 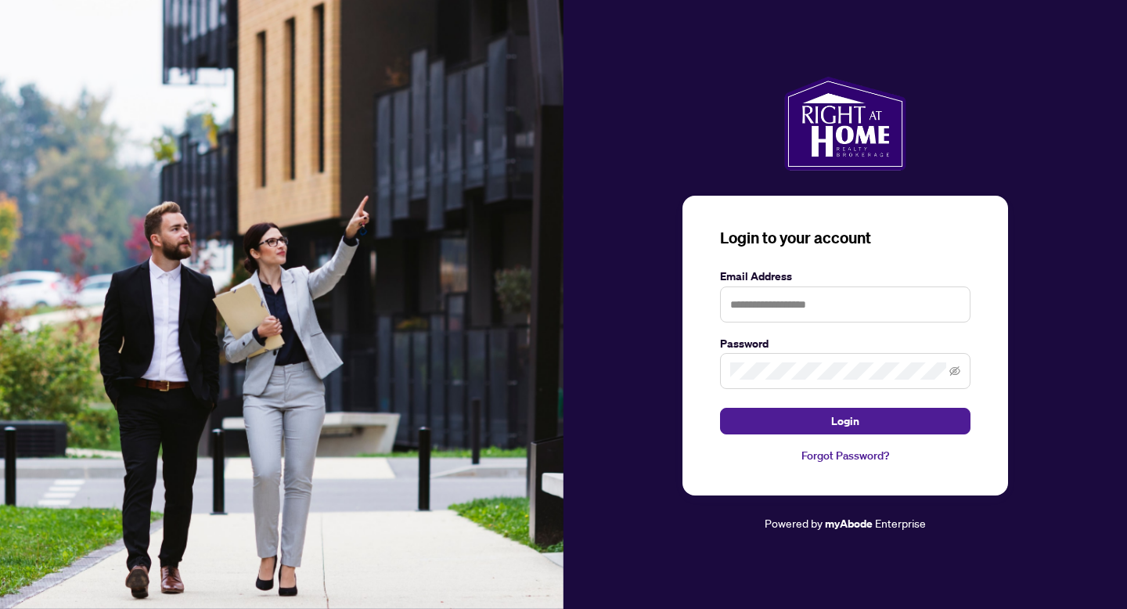 I want to click on a: myAbode, so click(x=848, y=524).